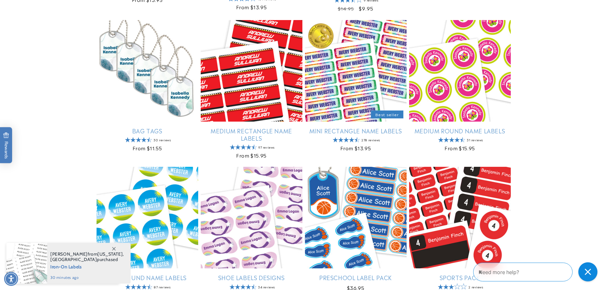 This screenshot has height=290, width=607. What do you see at coordinates (355, 277) in the screenshot?
I see `a: Preschool Label Pack` at bounding box center [355, 277].